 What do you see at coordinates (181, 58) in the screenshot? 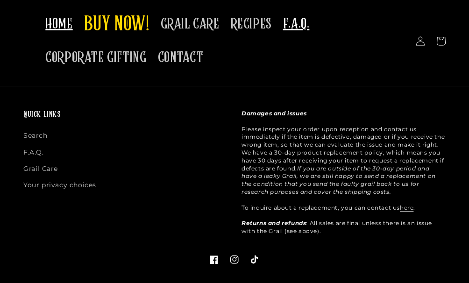
I see `a: CONTACT` at bounding box center [181, 58].